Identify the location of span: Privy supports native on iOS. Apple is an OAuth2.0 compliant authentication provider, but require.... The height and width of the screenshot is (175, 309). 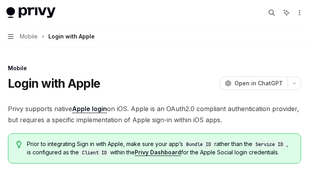
(155, 114).